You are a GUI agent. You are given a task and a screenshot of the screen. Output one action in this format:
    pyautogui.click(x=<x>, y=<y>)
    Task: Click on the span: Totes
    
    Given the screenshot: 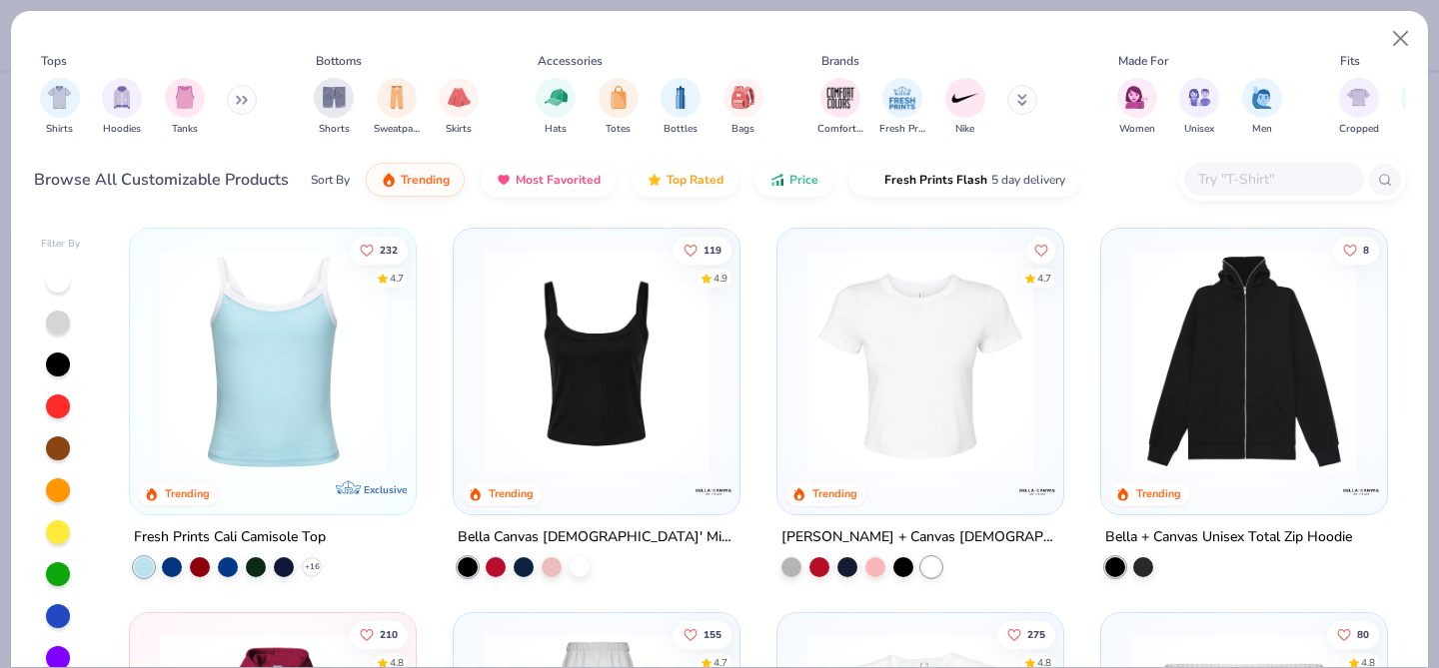 What is the action you would take?
    pyautogui.click(x=617, y=129)
    